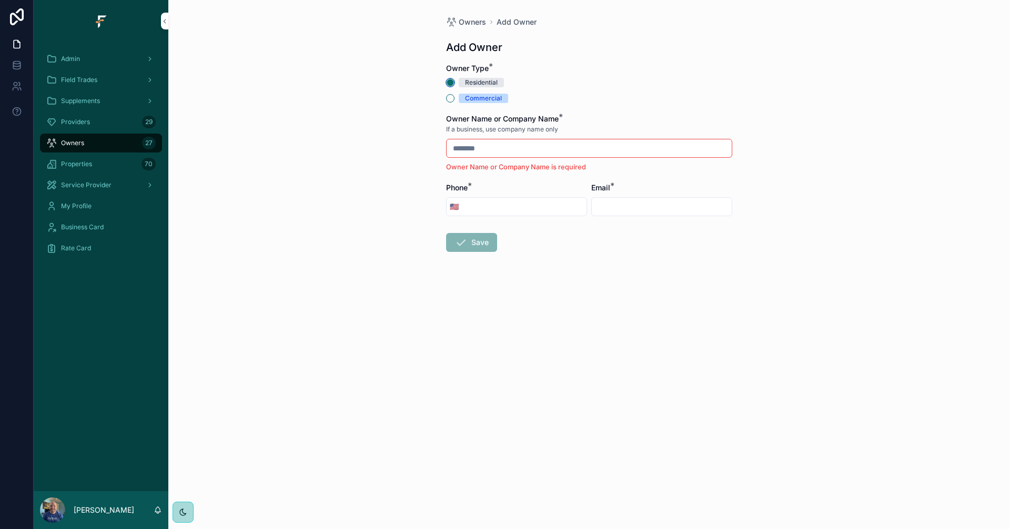 The height and width of the screenshot is (529, 1010). I want to click on a: Supplements, so click(101, 101).